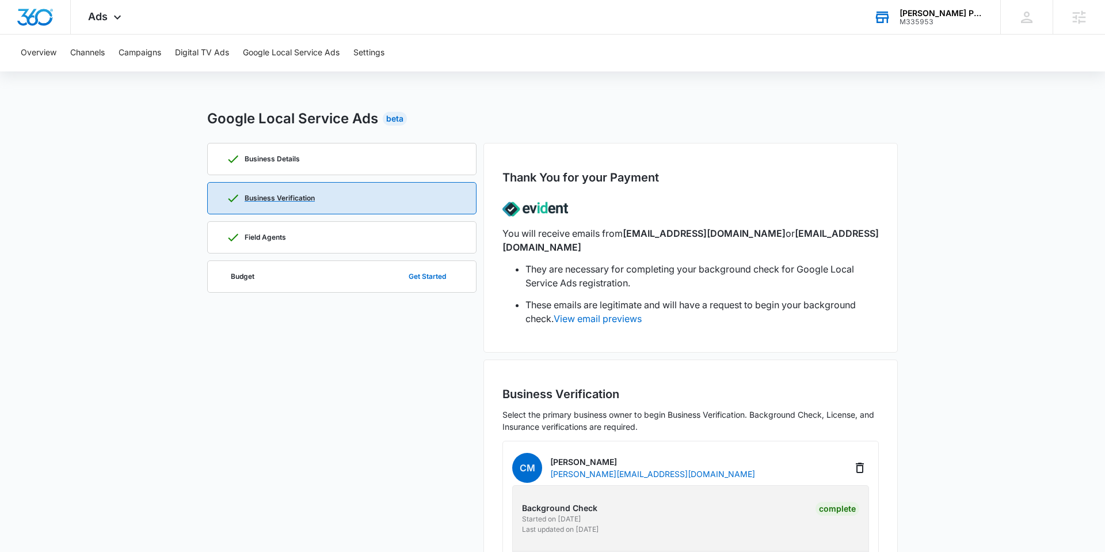 This screenshot has width=1105, height=552. I want to click on h2: Business Verification, so click(691, 394).